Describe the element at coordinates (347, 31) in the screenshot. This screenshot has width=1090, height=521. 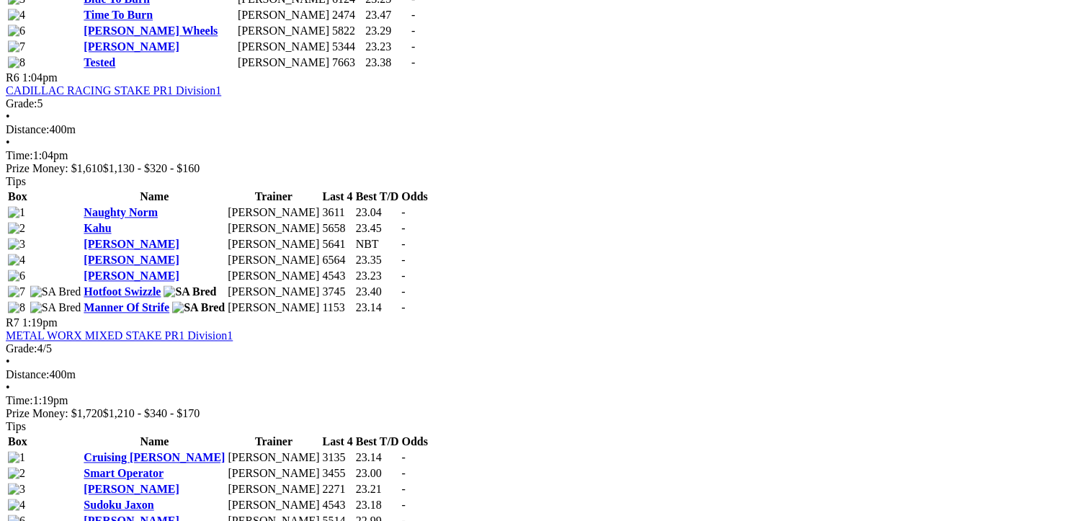
I see `td: 5822` at that location.